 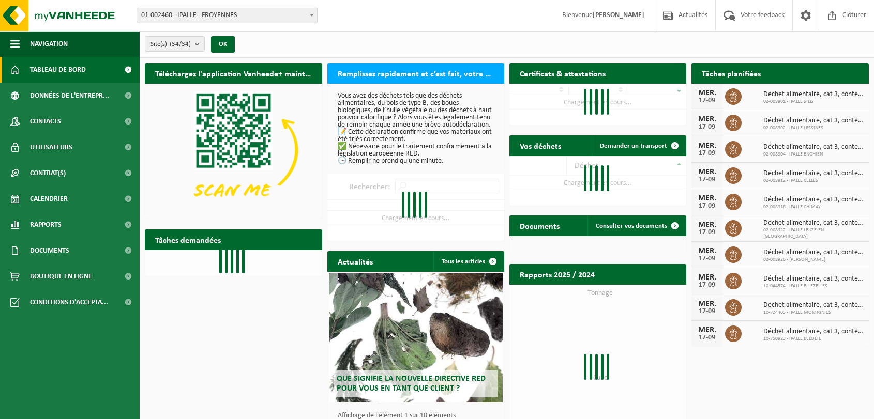 What do you see at coordinates (641, 295) in the screenshot?
I see `a: Consulter les rapports` at bounding box center [641, 295].